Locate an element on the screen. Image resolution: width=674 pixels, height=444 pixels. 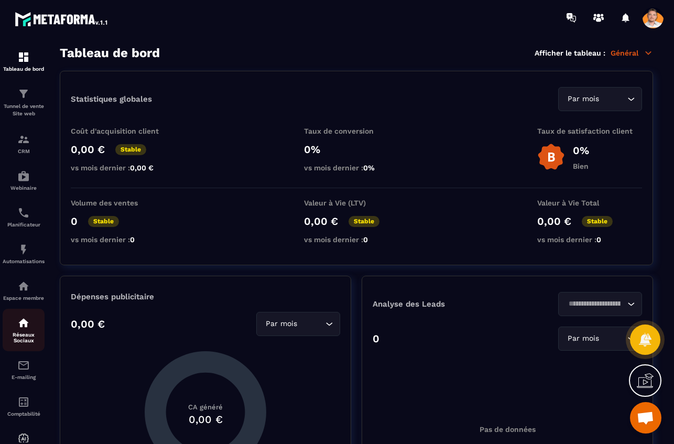
p: Webinaire is located at coordinates (24, 188).